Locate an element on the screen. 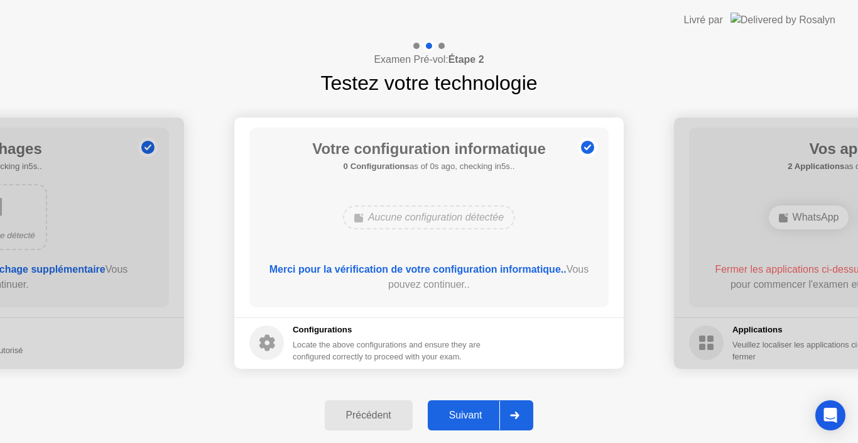 Image resolution: width=858 pixels, height=443 pixels. div: Livré par is located at coordinates (703, 20).